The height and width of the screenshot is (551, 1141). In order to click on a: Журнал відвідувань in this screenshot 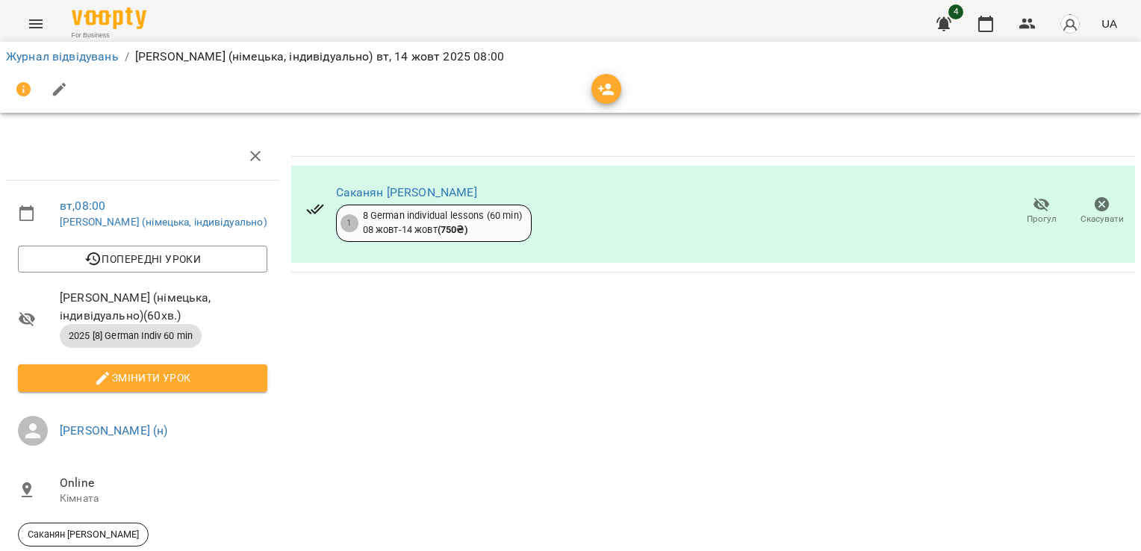, I will do `click(62, 56)`.